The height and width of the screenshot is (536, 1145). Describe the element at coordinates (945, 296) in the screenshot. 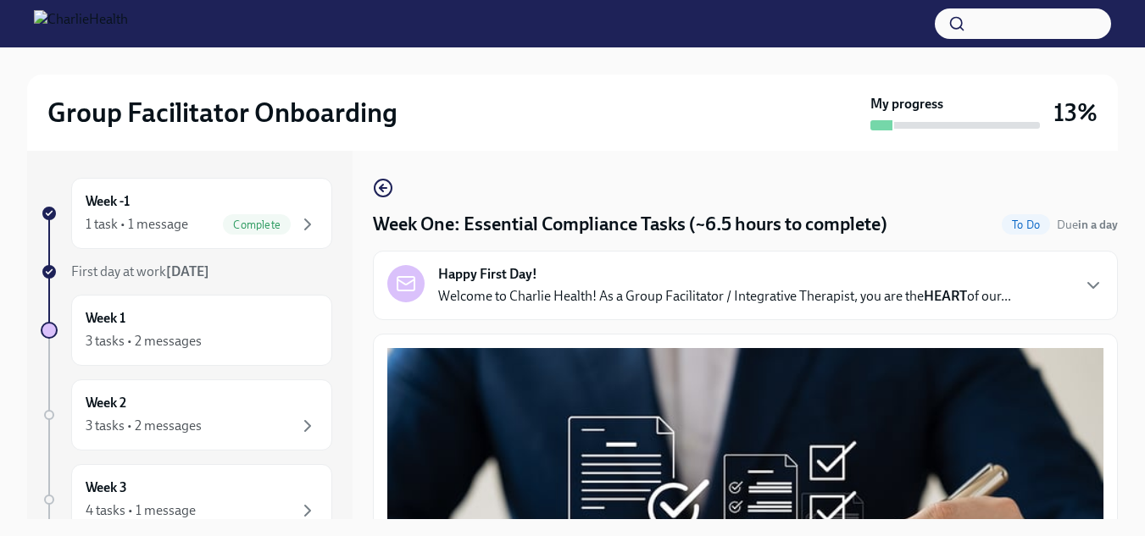

I see `strong: HEART` at that location.